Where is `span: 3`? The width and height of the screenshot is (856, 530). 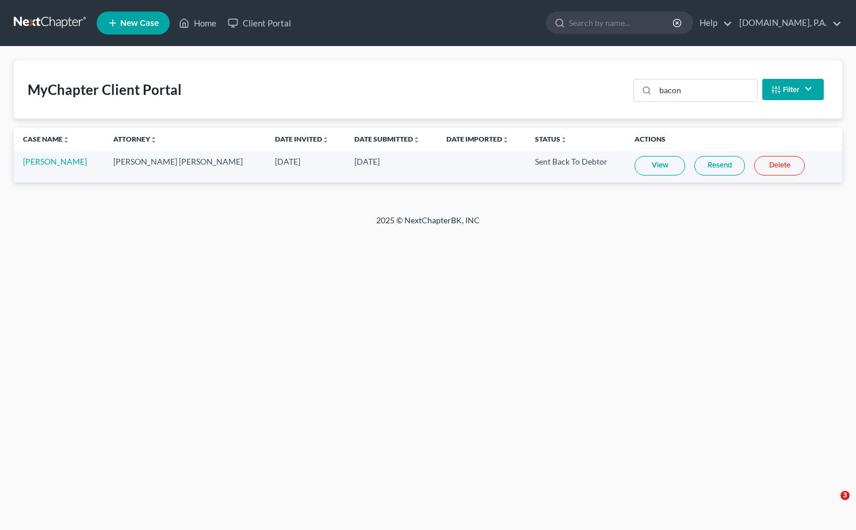 span: 3 is located at coordinates (845, 495).